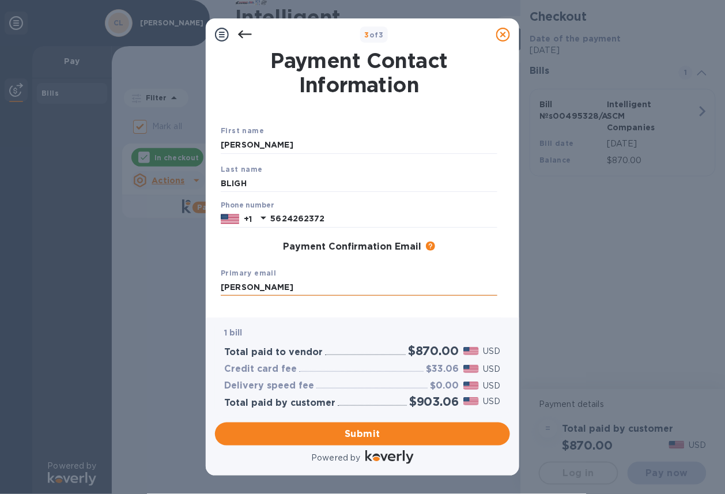  What do you see at coordinates (248, 219) in the screenshot?
I see `p: +1` at bounding box center [248, 219].